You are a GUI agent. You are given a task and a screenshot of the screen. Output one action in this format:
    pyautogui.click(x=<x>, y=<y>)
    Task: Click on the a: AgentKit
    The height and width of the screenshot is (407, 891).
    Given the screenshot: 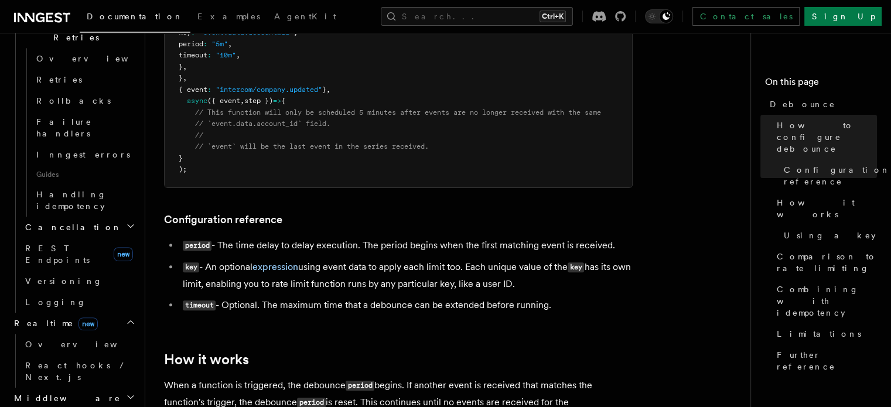 What is the action you would take?
    pyautogui.click(x=305, y=18)
    